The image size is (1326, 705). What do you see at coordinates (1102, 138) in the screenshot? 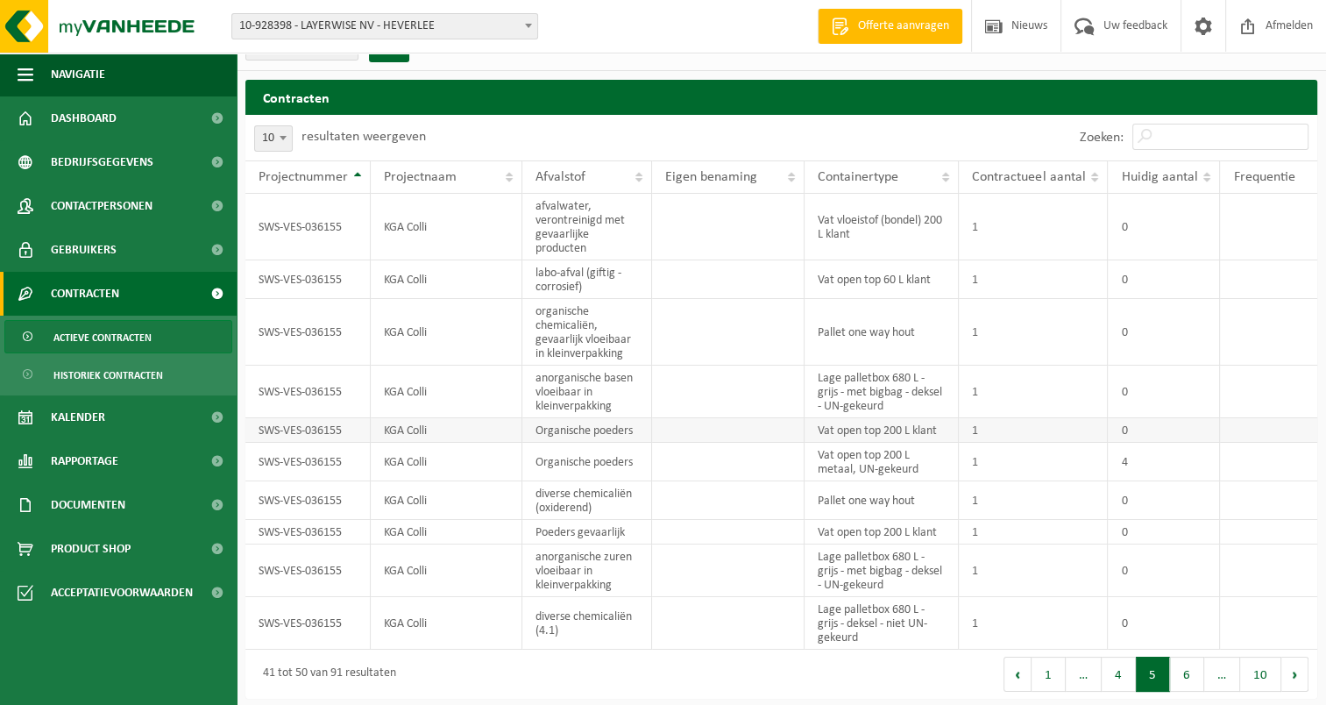
I see `label: Zoeken:` at bounding box center [1102, 138].